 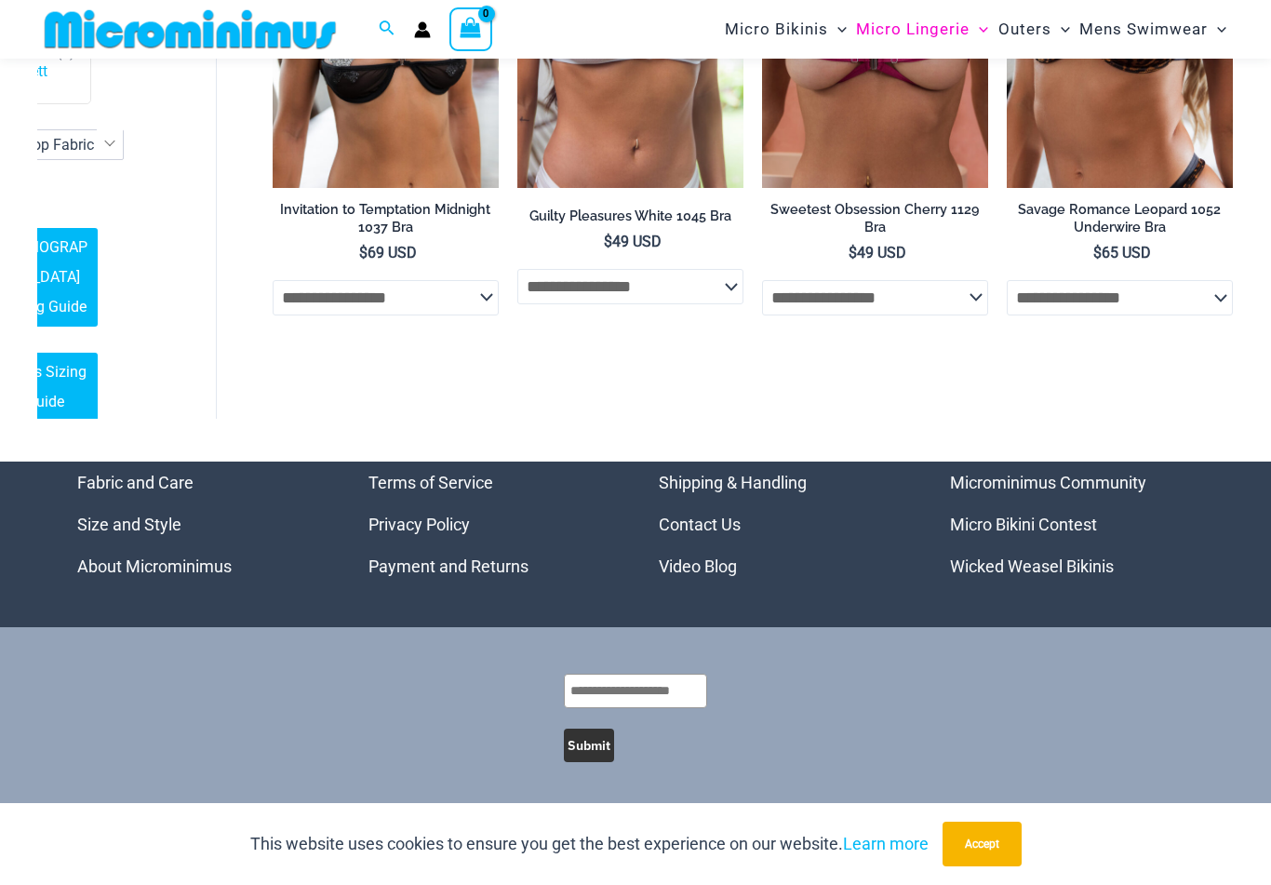 What do you see at coordinates (975, 29) in the screenshot?
I see `nav: Site Navigation` at bounding box center [975, 29].